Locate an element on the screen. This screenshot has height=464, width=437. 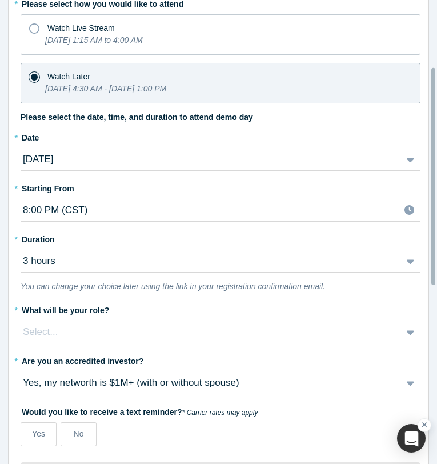
label: Are you an accredited investor? is located at coordinates (221, 359).